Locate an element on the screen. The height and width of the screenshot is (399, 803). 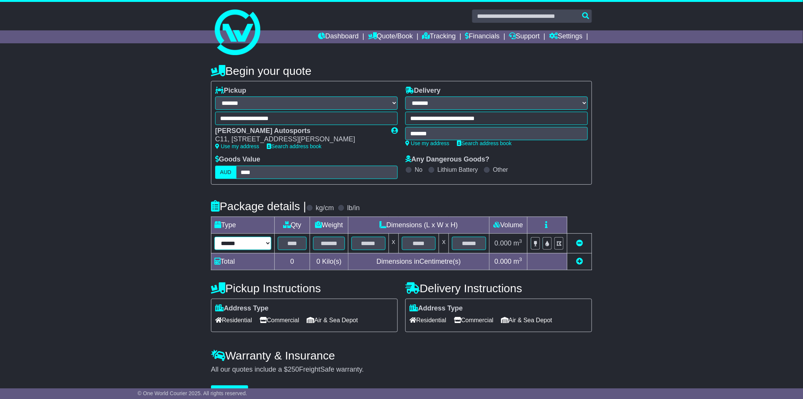
a: Financials is located at coordinates (482, 37).